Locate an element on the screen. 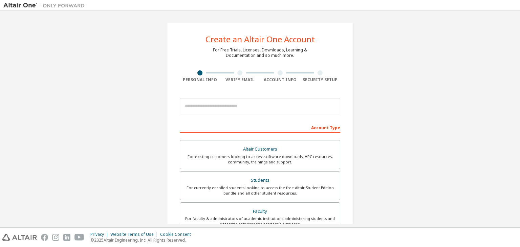 The width and height of the screenshot is (520, 247). img: youtube.svg is located at coordinates (79, 237).